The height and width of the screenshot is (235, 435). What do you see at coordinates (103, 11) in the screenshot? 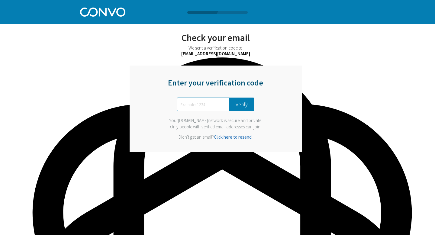
I see `img: Convo Logo` at bounding box center [103, 11].